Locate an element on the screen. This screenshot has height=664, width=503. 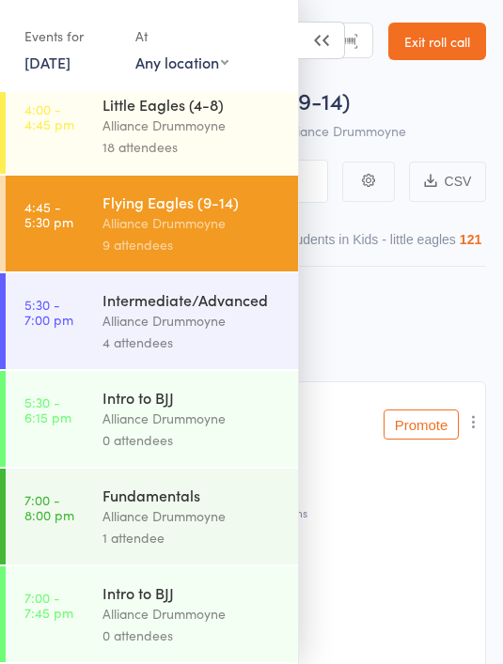
a: 4:00 -4:45 pmLittle Eagles (4-8)Alliance Drummoyne18 attendees is located at coordinates (151, 126).